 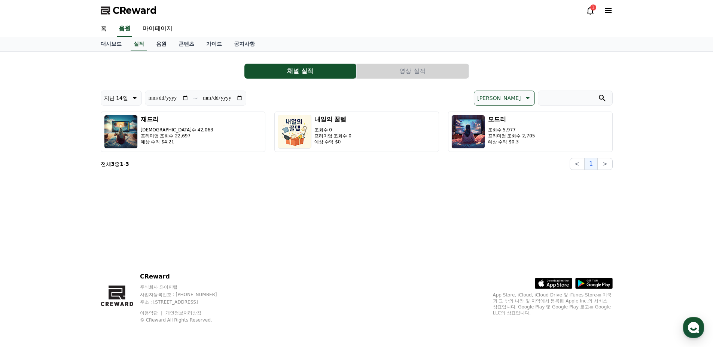 I want to click on a: 실적, so click(x=139, y=44).